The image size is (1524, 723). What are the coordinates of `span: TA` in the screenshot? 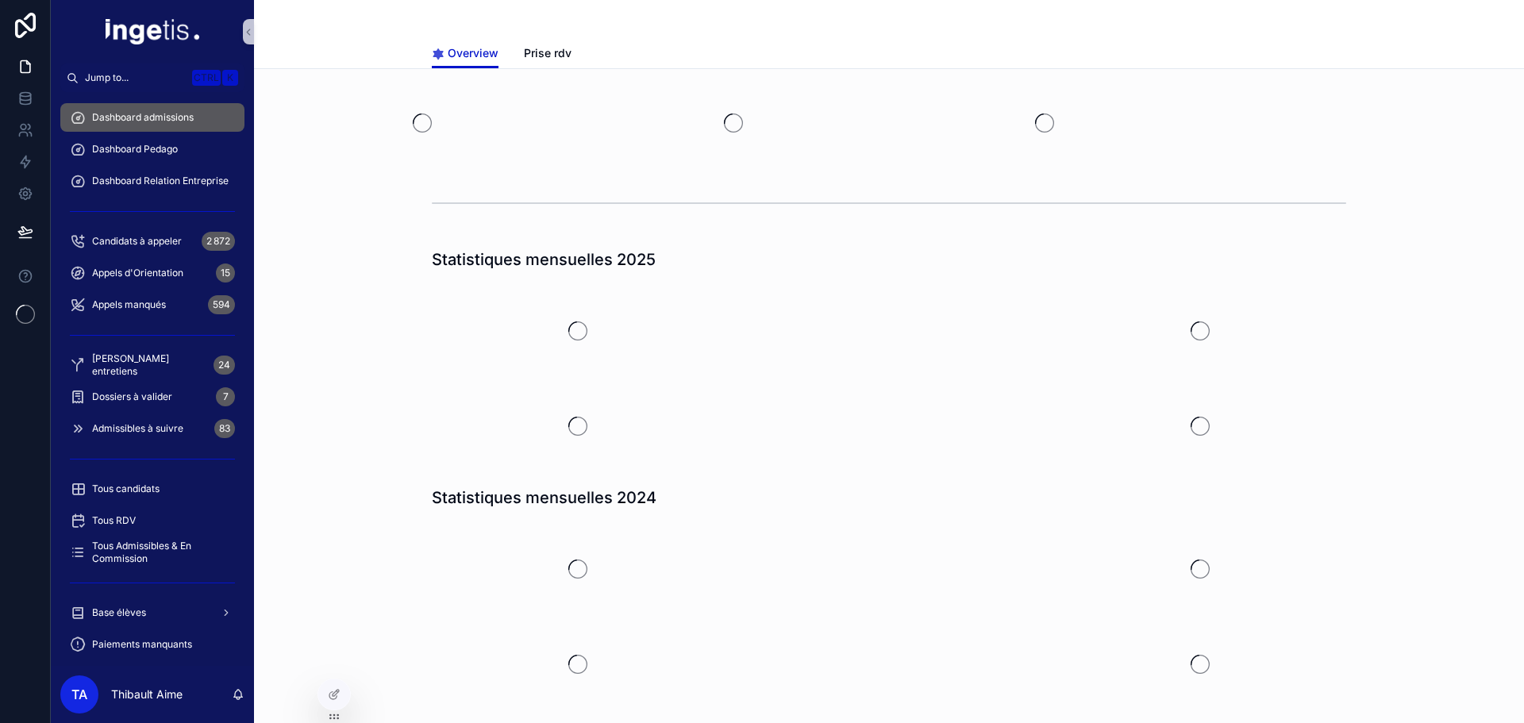 It's located at (79, 695).